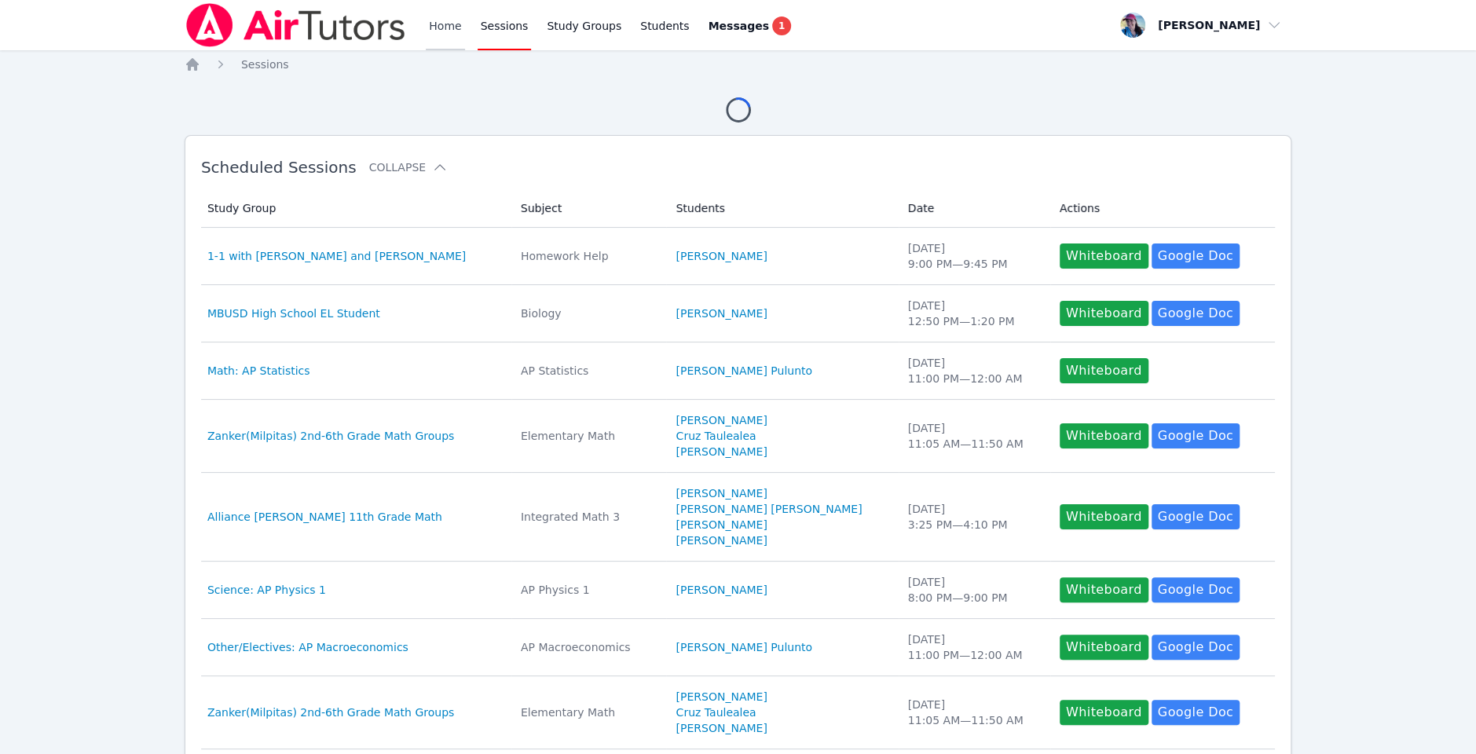  What do you see at coordinates (408, 167) in the screenshot?
I see `button: Collapse` at bounding box center [408, 167].